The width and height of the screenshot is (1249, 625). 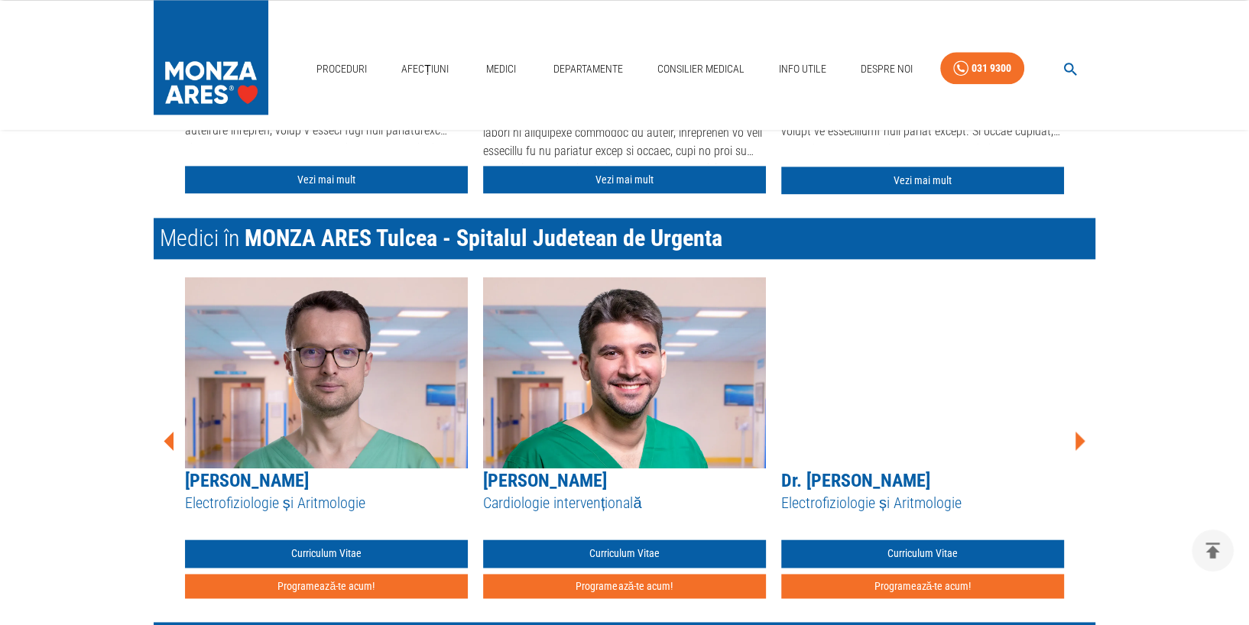 What do you see at coordinates (992, 68) in the screenshot?
I see `div: 031 9300` at bounding box center [992, 68].